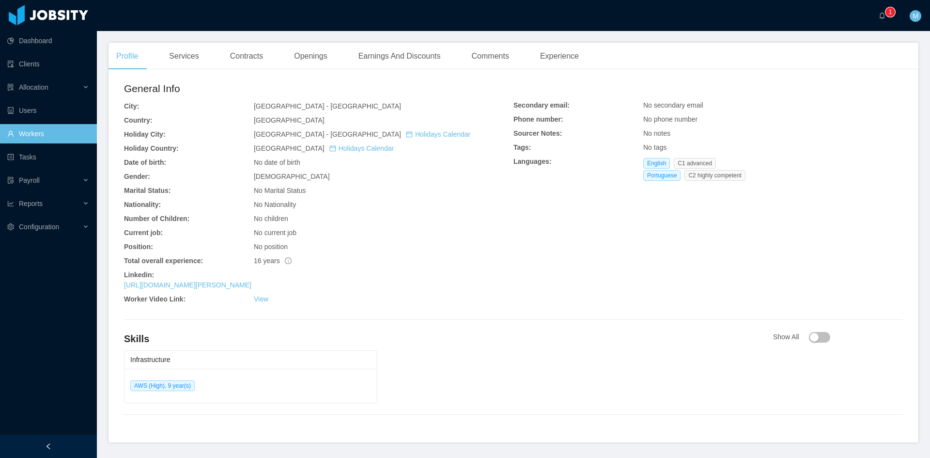  I want to click on span: No current job, so click(275, 232).